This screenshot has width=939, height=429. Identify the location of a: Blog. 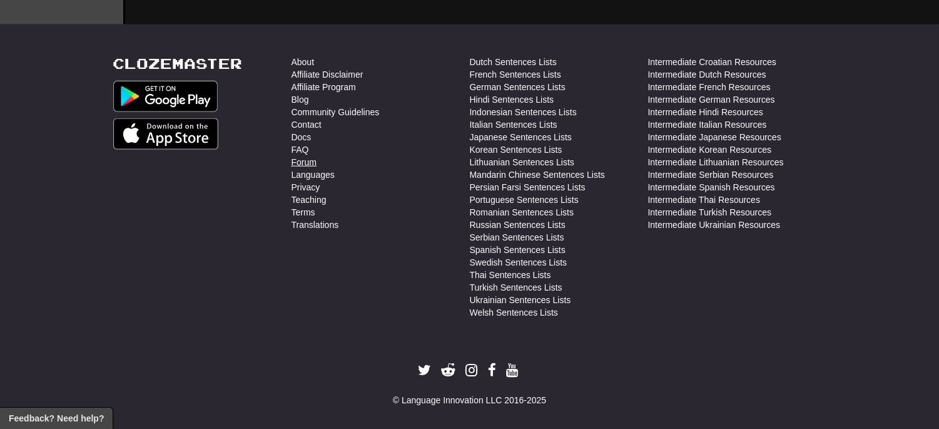
(300, 99).